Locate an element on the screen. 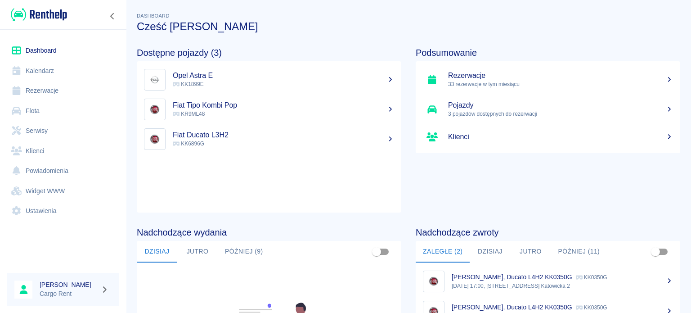 The width and height of the screenshot is (691, 313). img: Renthelp logo is located at coordinates (39, 14).